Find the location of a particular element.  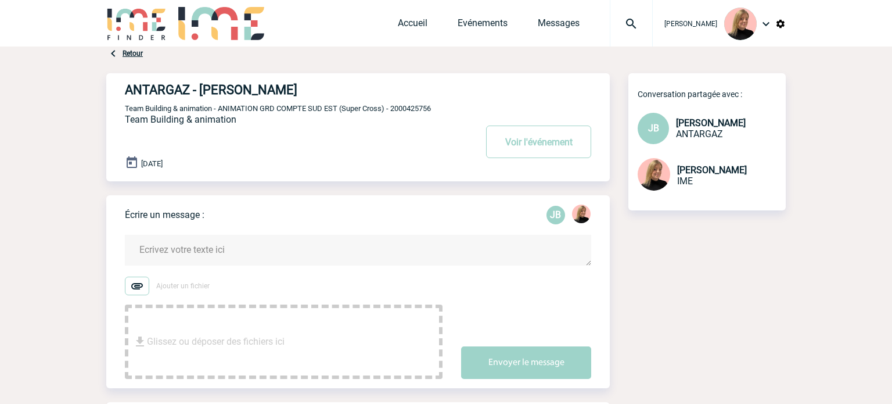

button: Voir l'événement is located at coordinates (538, 142).